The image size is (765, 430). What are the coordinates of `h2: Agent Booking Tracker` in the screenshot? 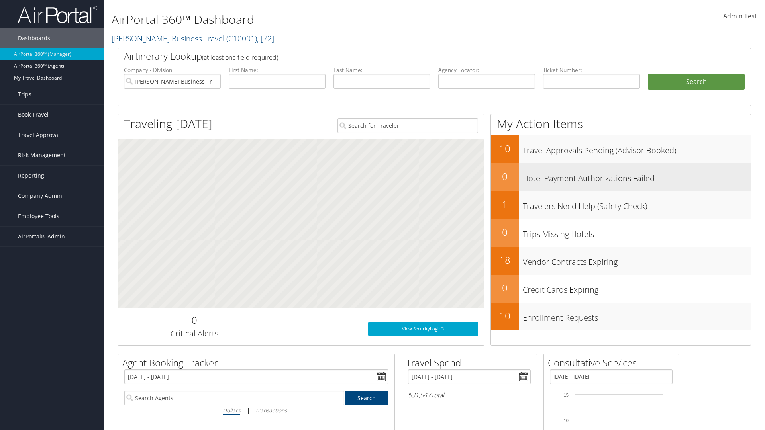 It's located at (258, 363).